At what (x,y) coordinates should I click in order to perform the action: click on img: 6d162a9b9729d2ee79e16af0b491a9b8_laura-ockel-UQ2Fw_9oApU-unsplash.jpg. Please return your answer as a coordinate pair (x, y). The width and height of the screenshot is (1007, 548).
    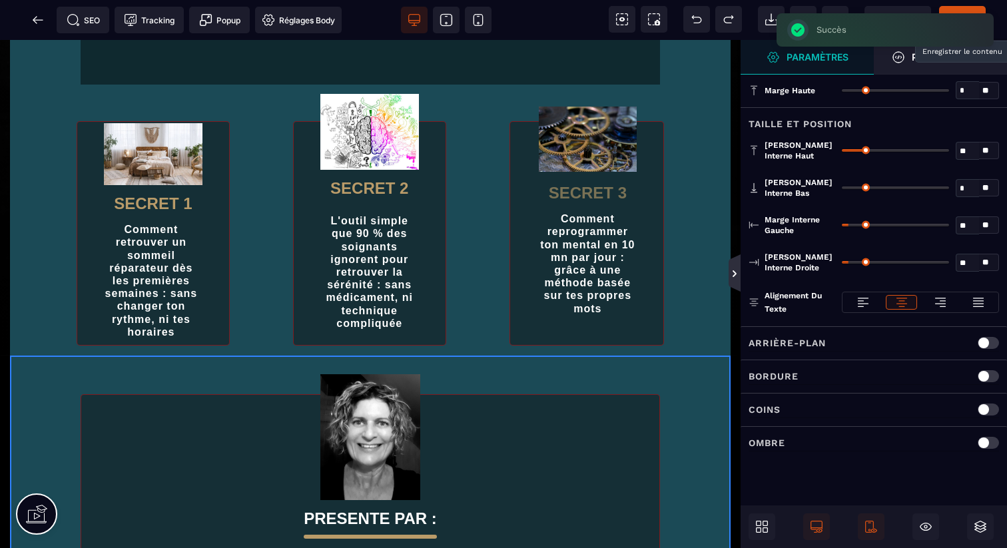
    Looking at the image, I should click on (587, 97).